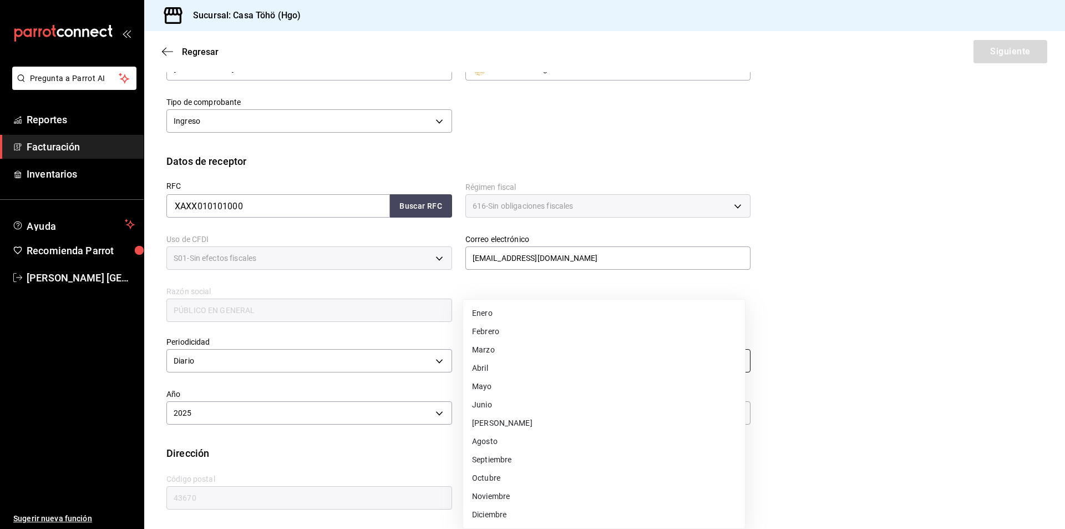 The height and width of the screenshot is (529, 1065). Describe the element at coordinates (604, 405) in the screenshot. I see `li: Junio` at that location.